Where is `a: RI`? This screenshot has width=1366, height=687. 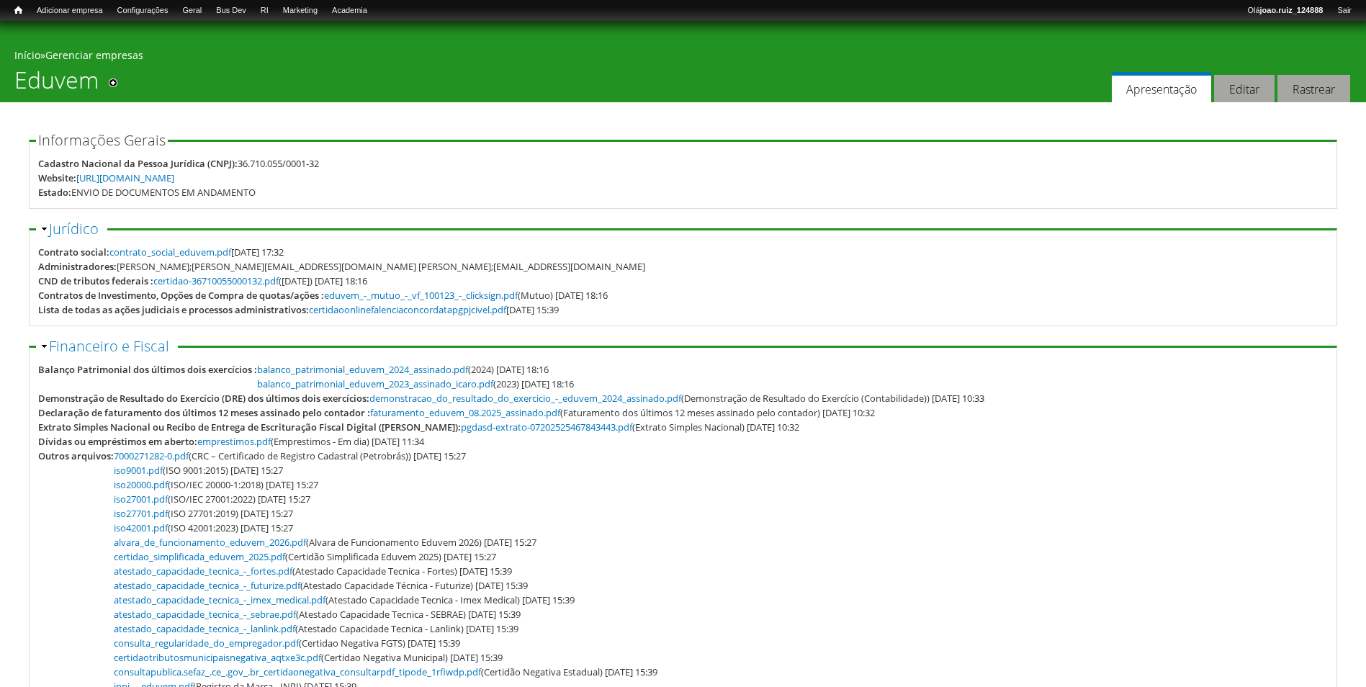 a: RI is located at coordinates (264, 11).